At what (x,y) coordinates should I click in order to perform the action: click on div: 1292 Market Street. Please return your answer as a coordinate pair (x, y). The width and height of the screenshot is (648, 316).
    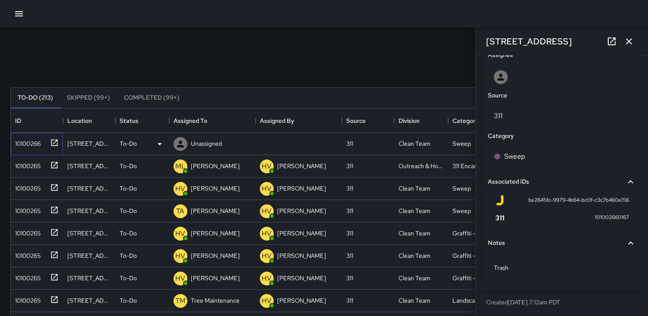
    Looking at the image, I should click on (89, 189).